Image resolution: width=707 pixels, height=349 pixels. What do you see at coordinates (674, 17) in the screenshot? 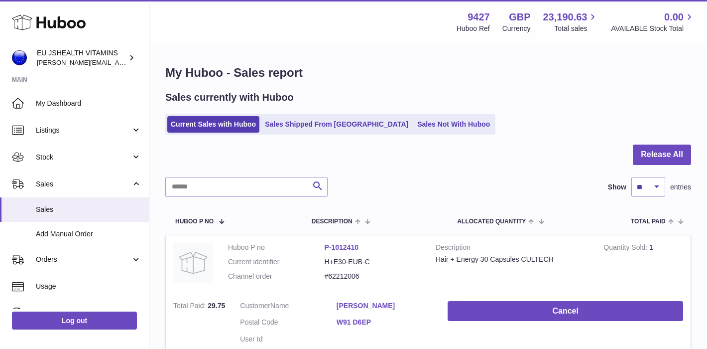
I see `span: 0.00` at bounding box center [674, 17].